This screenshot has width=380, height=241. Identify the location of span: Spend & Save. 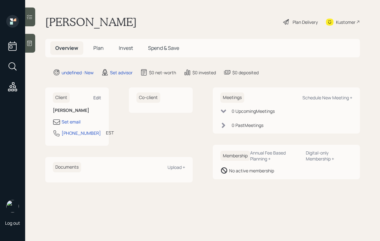
(163, 48).